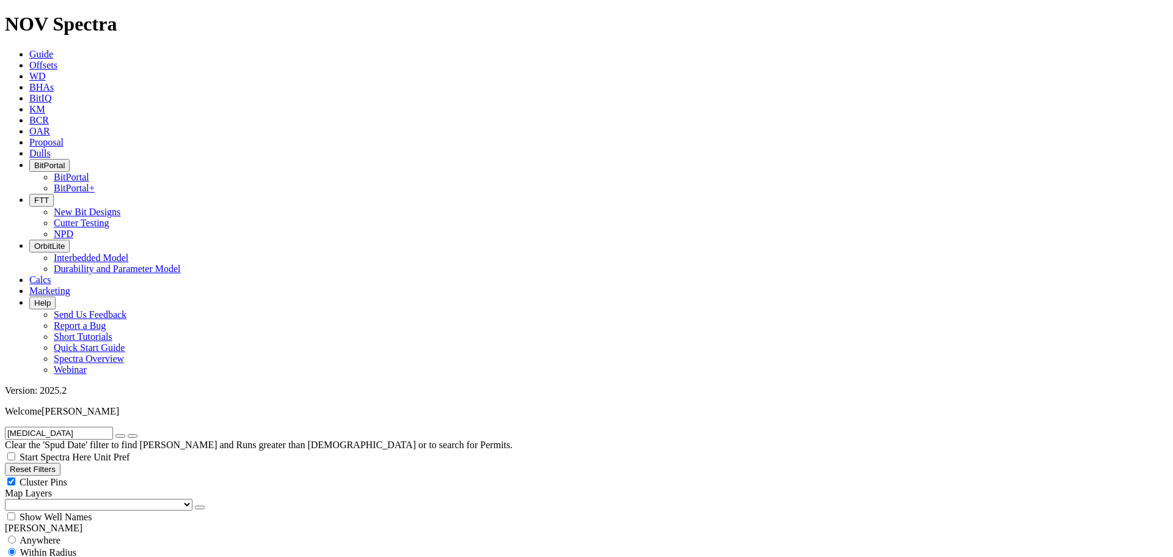 The width and height of the screenshot is (1173, 557). Describe the element at coordinates (39, 120) in the screenshot. I see `a: BCR` at that location.